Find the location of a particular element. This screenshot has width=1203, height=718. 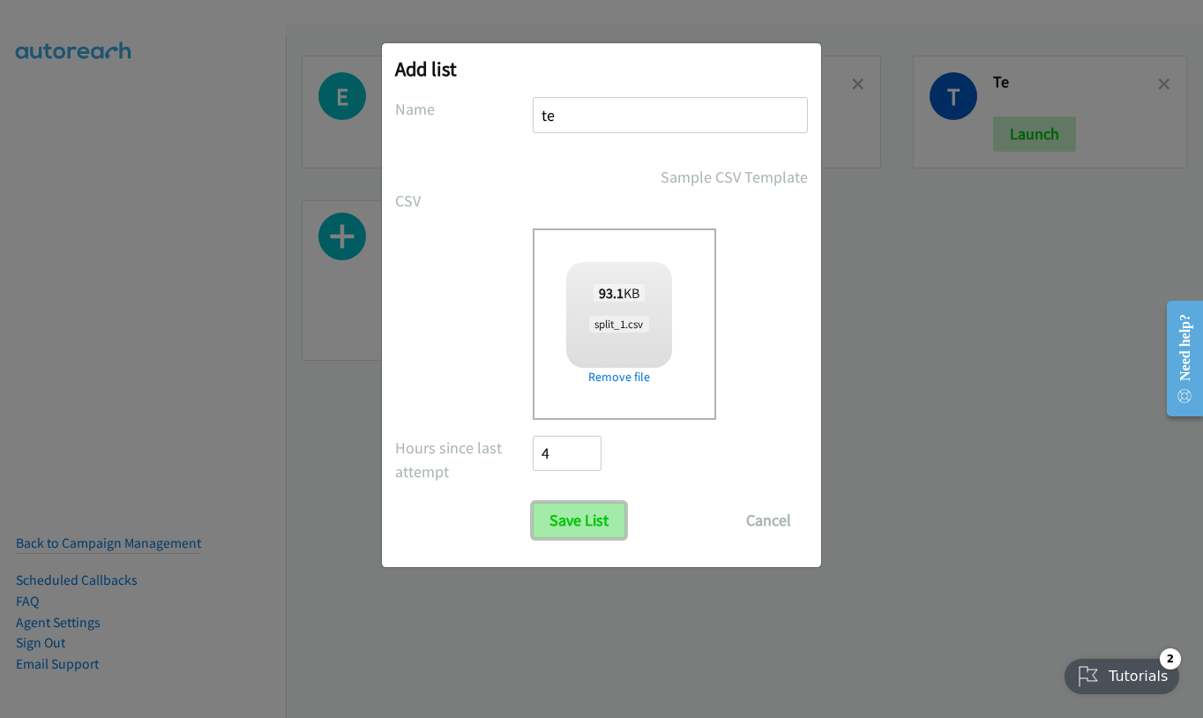

span: KB is located at coordinates (619, 293).